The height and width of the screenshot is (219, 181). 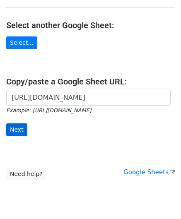 I want to click on h4: Copy/paste a Google Sheet URL:, so click(x=90, y=82).